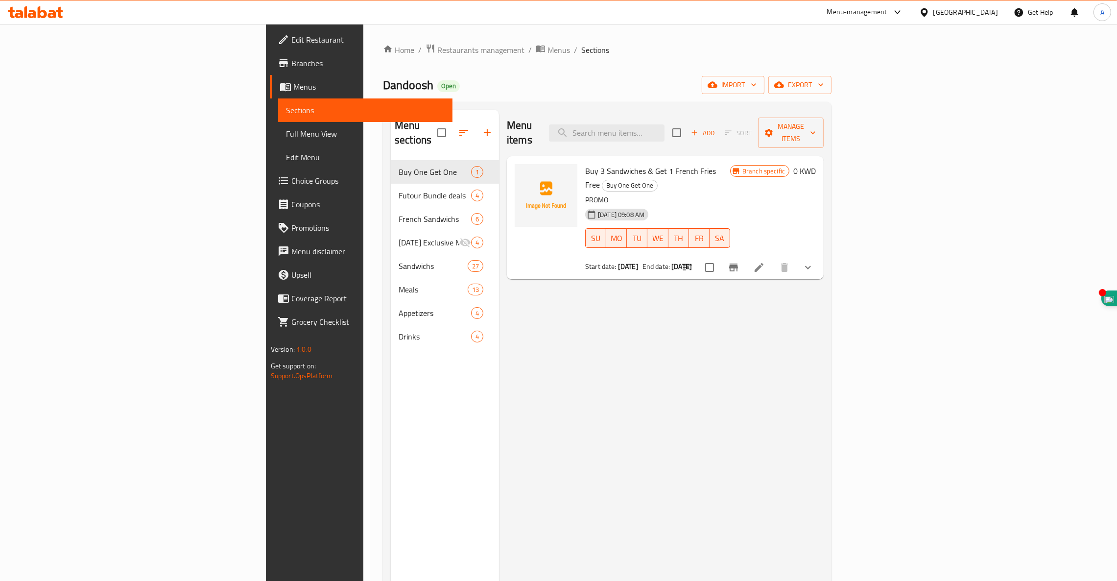 This screenshot has height=581, width=1117. I want to click on span: MO, so click(617, 238).